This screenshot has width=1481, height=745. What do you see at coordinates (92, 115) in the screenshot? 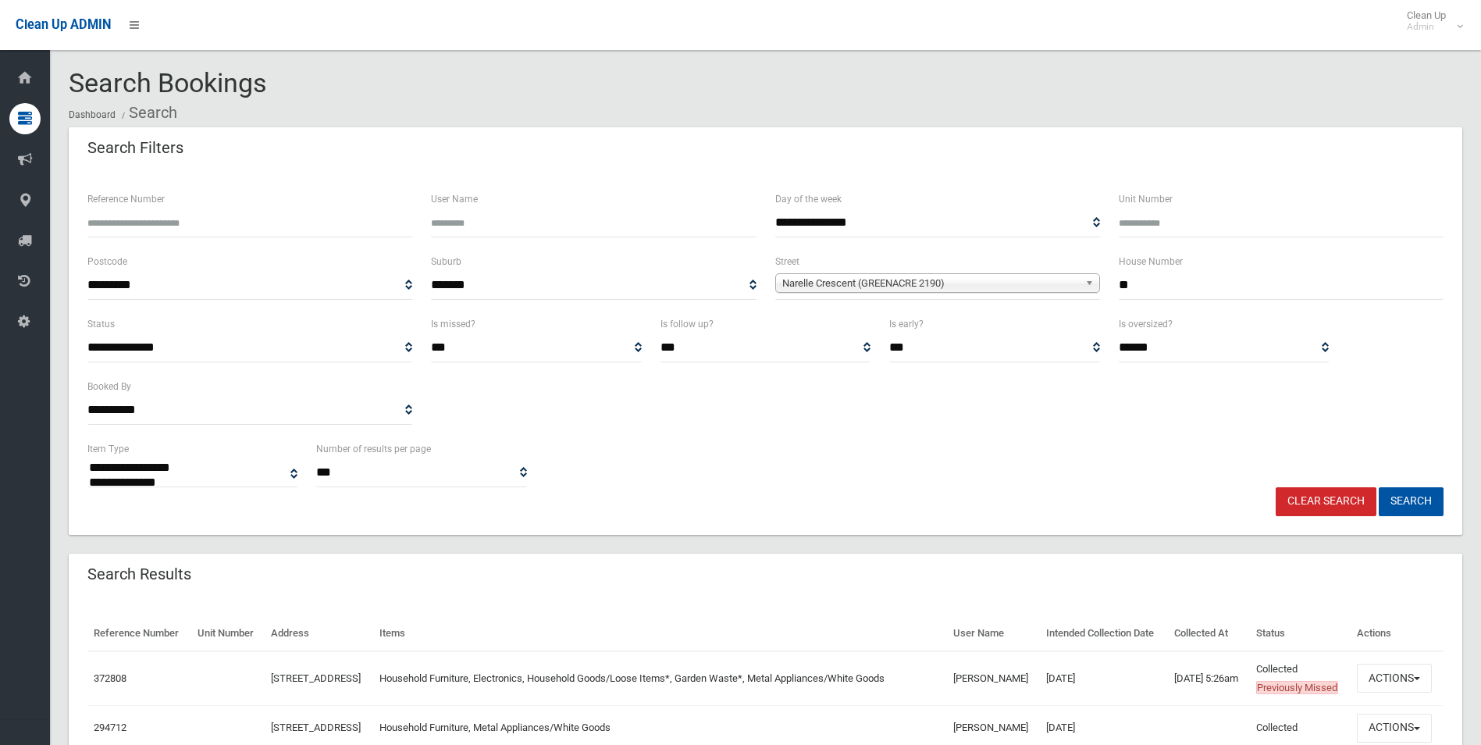
I see `a: Dashboard` at bounding box center [92, 115].